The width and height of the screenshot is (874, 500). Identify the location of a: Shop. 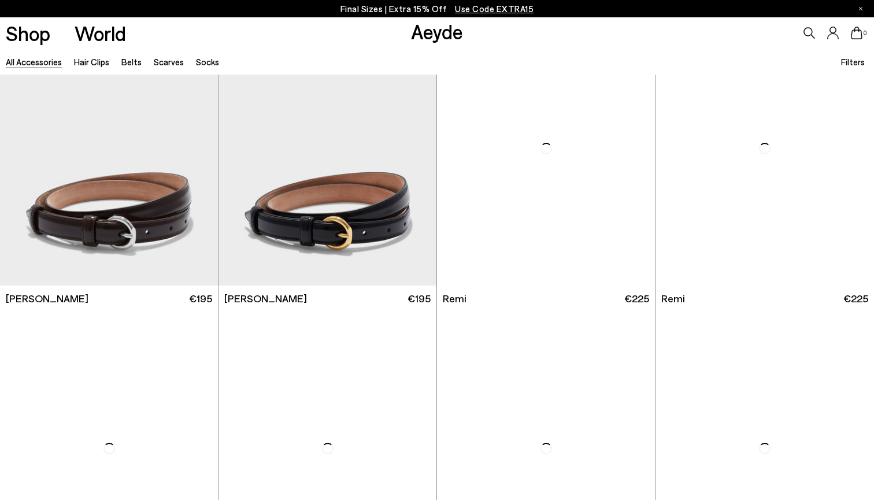
(28, 33).